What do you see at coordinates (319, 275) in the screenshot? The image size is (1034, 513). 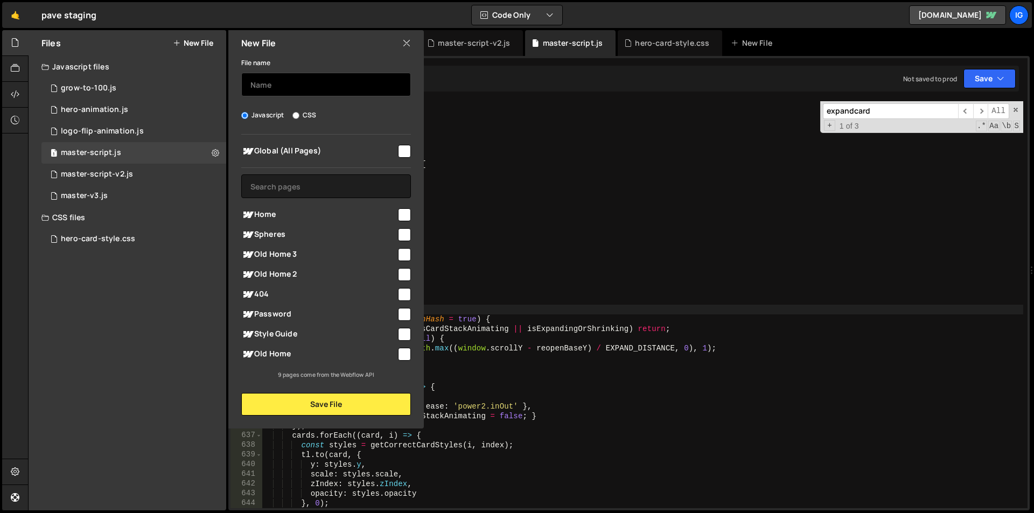 I see `span: Old Home 2` at bounding box center [319, 275].